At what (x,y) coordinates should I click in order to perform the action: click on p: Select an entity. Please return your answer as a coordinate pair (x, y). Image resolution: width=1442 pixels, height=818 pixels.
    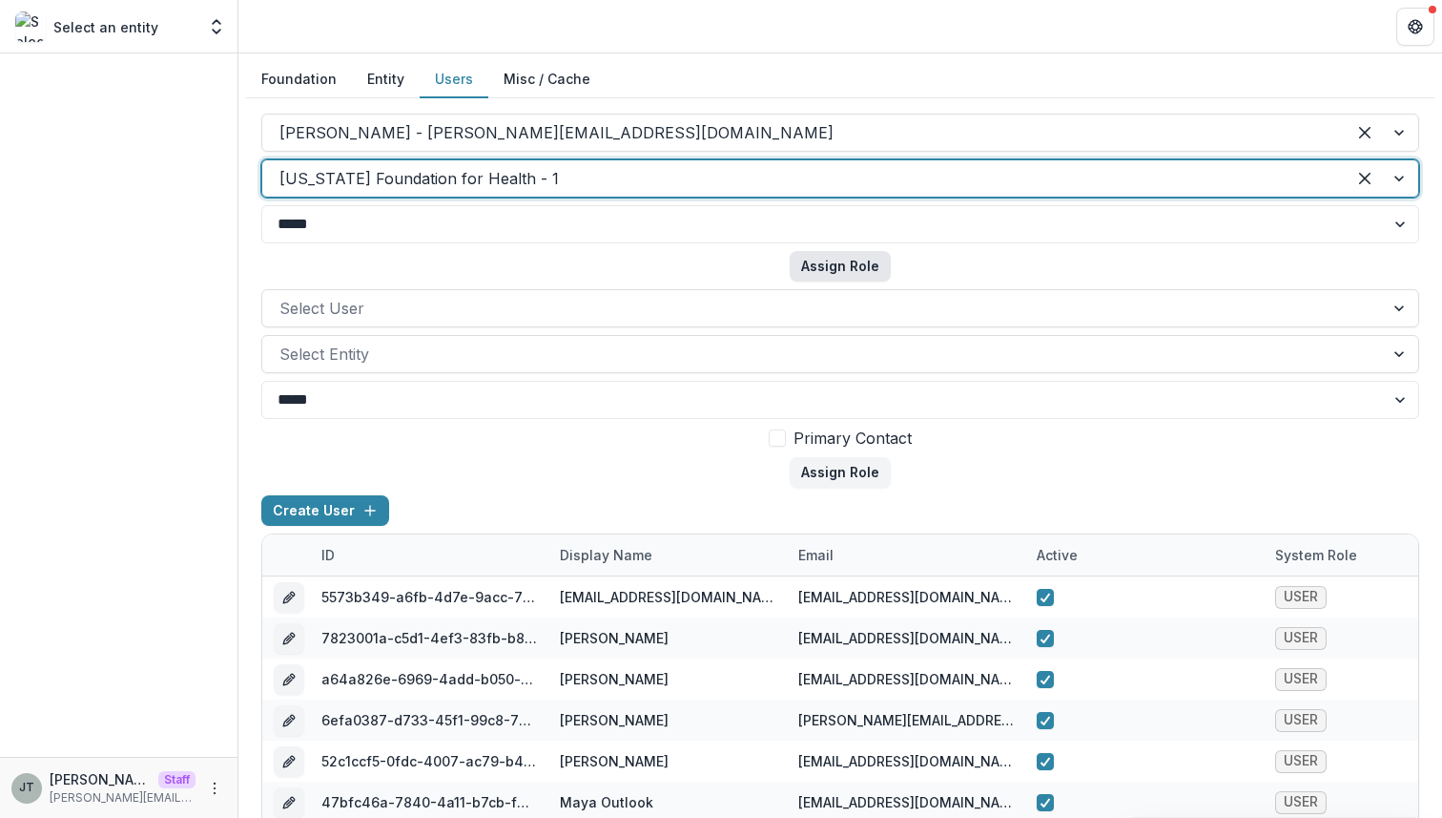
    Looking at the image, I should click on (106, 27).